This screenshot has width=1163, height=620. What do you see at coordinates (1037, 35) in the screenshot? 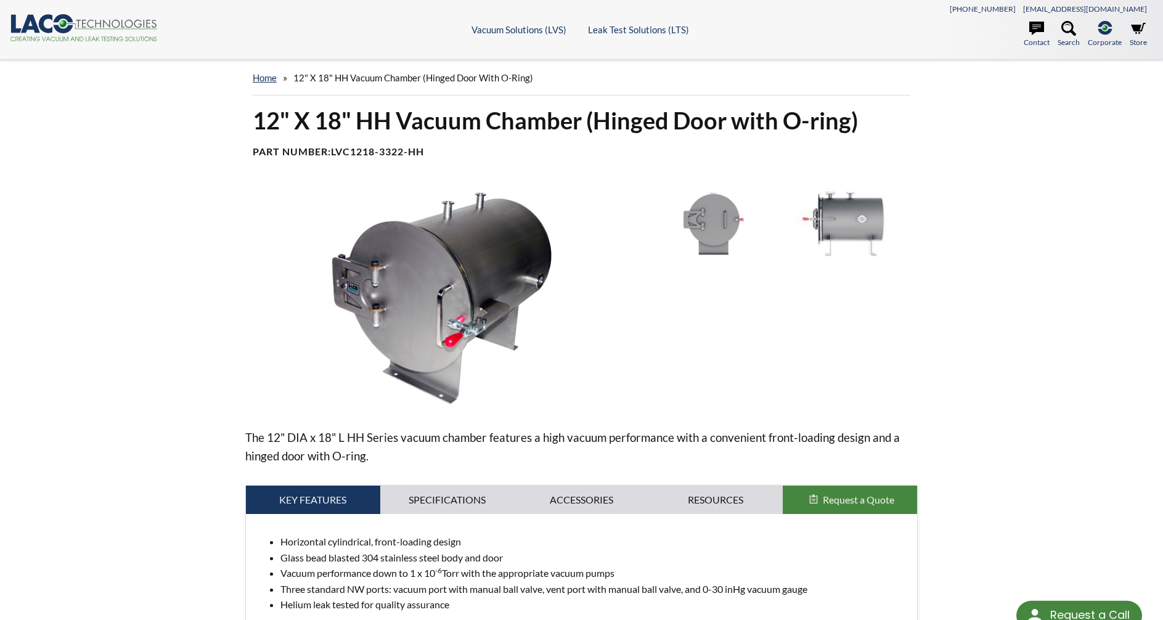
I see `a: Contact` at bounding box center [1037, 35].